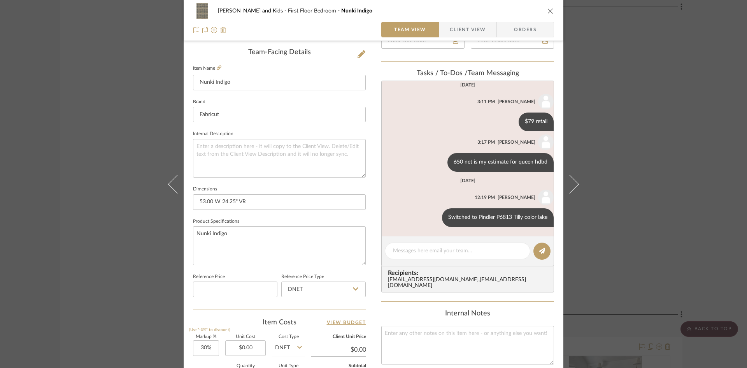 Image resolution: width=747 pixels, height=368 pixels. Describe the element at coordinates (279, 83) in the screenshot. I see `input: Enter Item Name` at that location.